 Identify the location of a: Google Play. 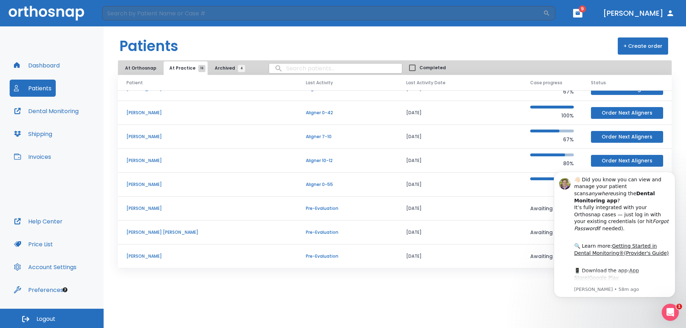
(61, 117).